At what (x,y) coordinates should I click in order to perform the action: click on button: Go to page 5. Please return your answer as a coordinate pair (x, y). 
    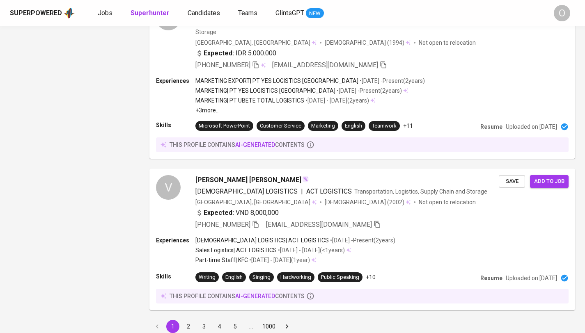
    Looking at the image, I should click on (235, 327).